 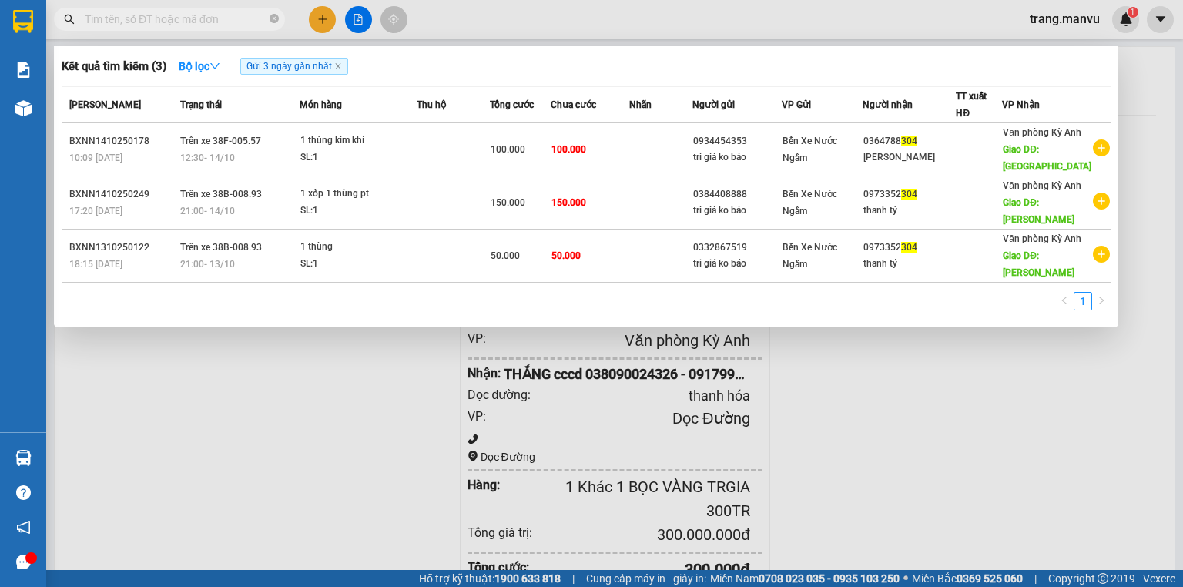 I want to click on div: 0934454353, so click(x=736, y=141).